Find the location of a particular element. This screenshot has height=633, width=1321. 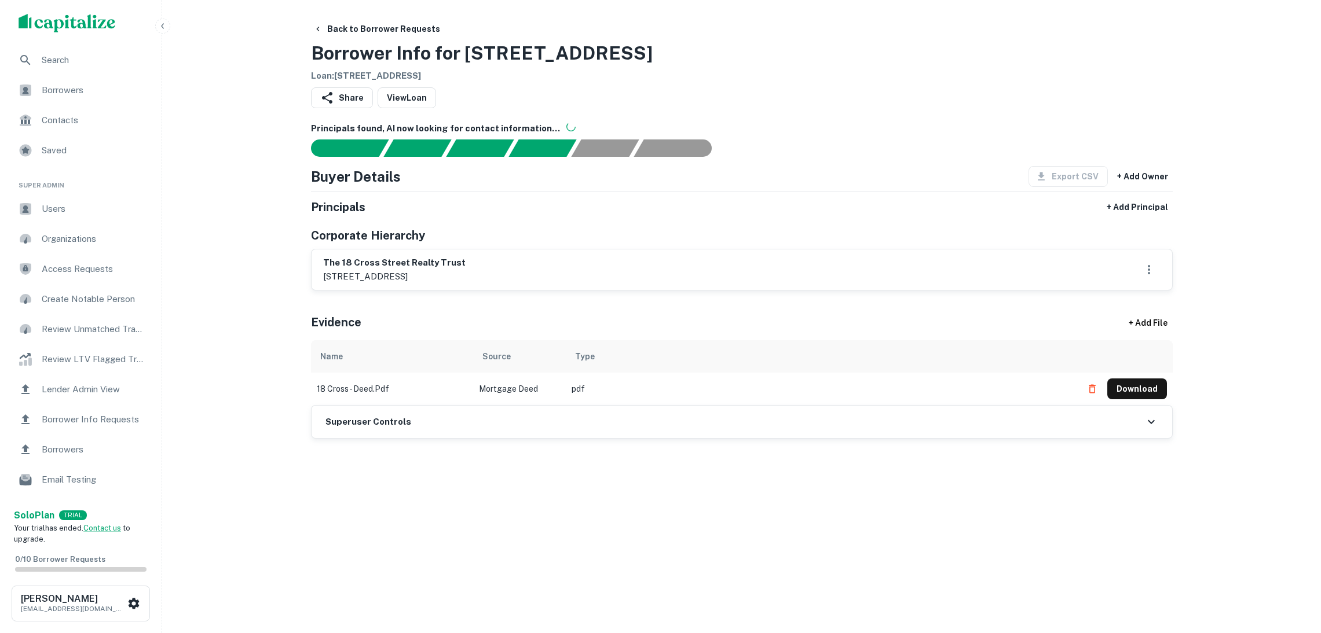

div: Borrower Info Requests is located at coordinates (80, 420).